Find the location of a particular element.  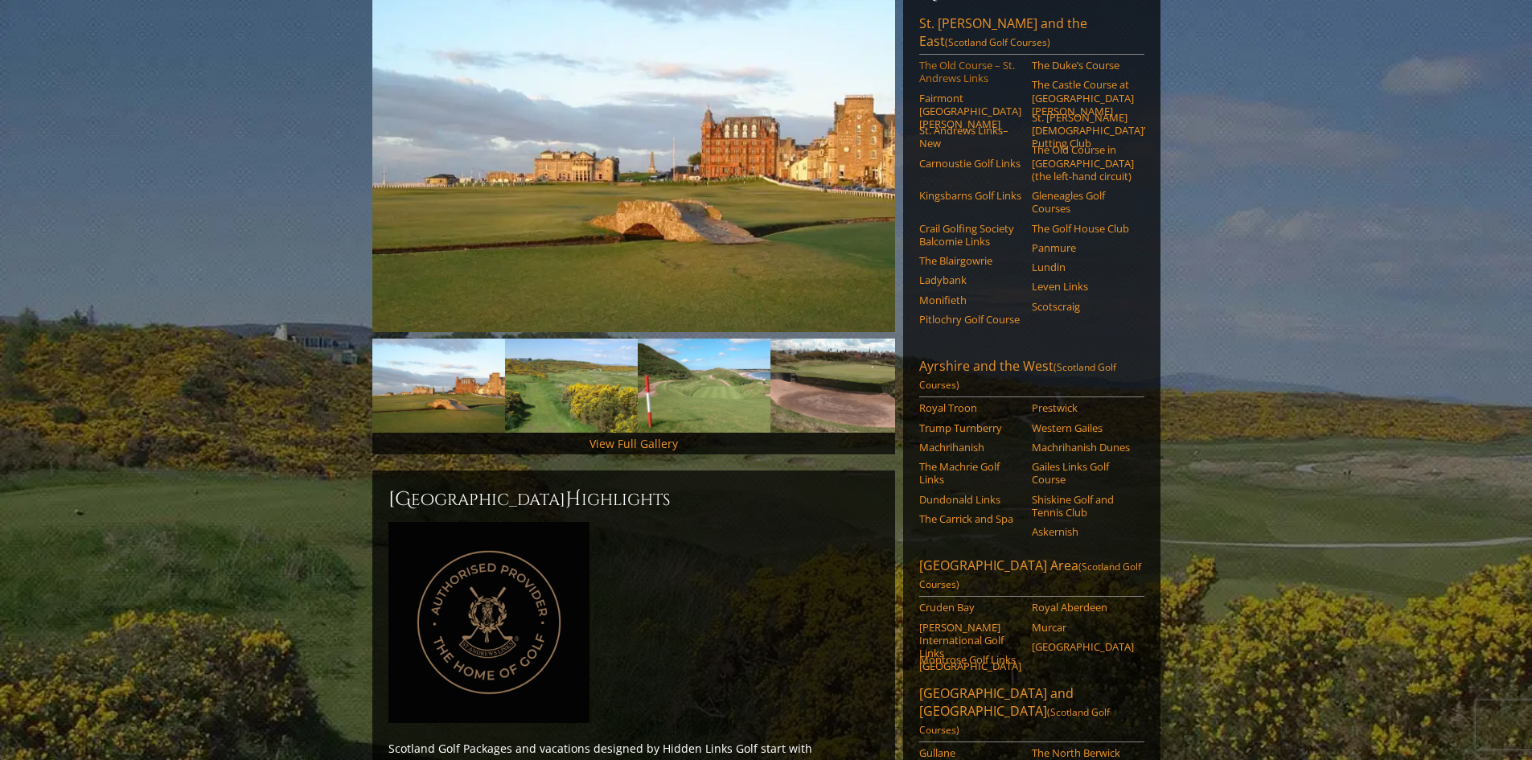

a: The Machrie Golf Links is located at coordinates (970, 473).